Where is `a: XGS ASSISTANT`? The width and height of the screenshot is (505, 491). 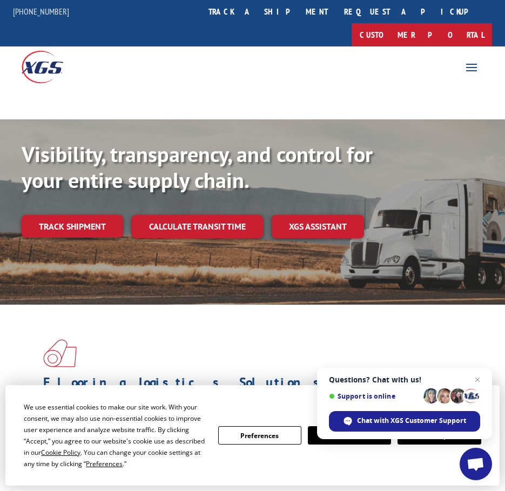
a: XGS ASSISTANT is located at coordinates (318, 226).